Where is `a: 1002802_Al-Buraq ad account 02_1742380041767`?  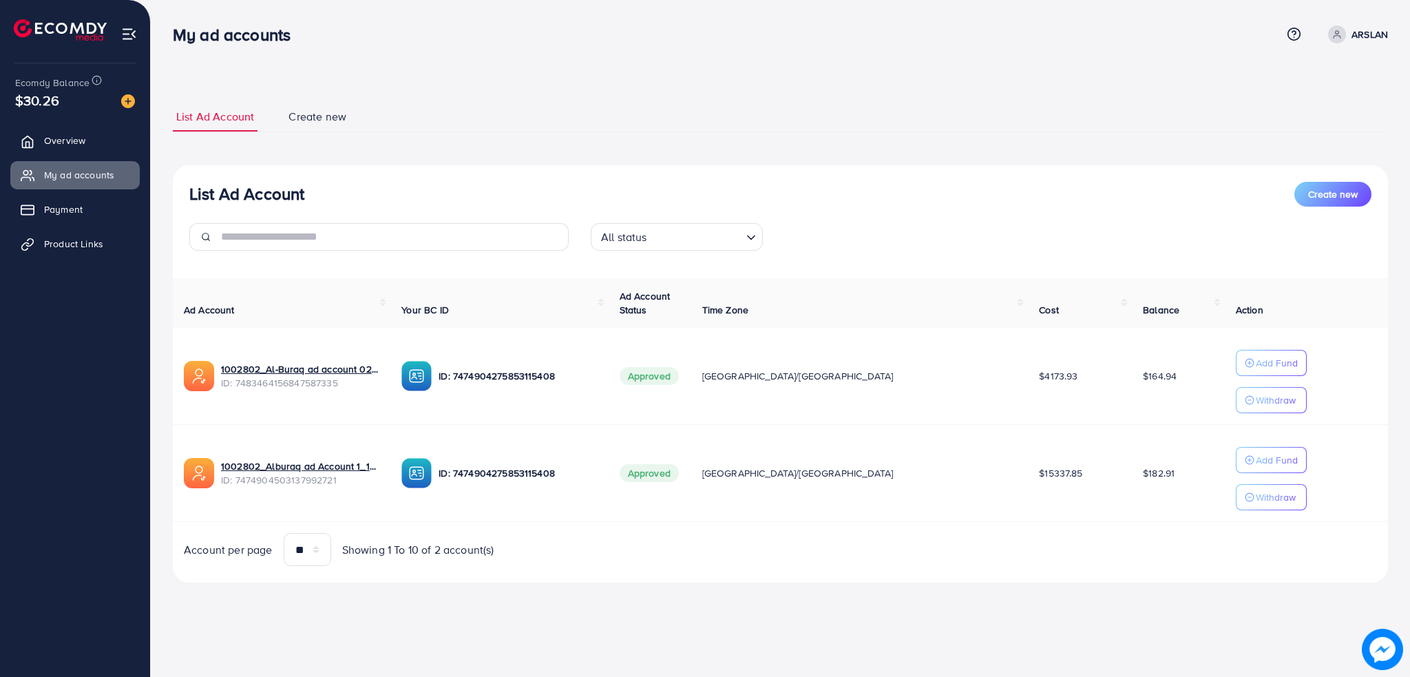 a: 1002802_Al-Buraq ad account 02_1742380041767 is located at coordinates (300, 369).